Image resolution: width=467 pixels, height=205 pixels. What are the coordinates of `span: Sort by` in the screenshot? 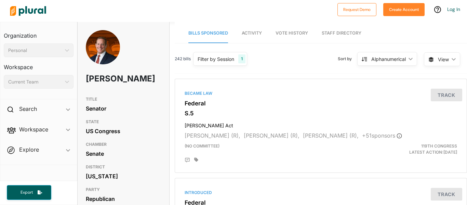 It's located at (347, 59).